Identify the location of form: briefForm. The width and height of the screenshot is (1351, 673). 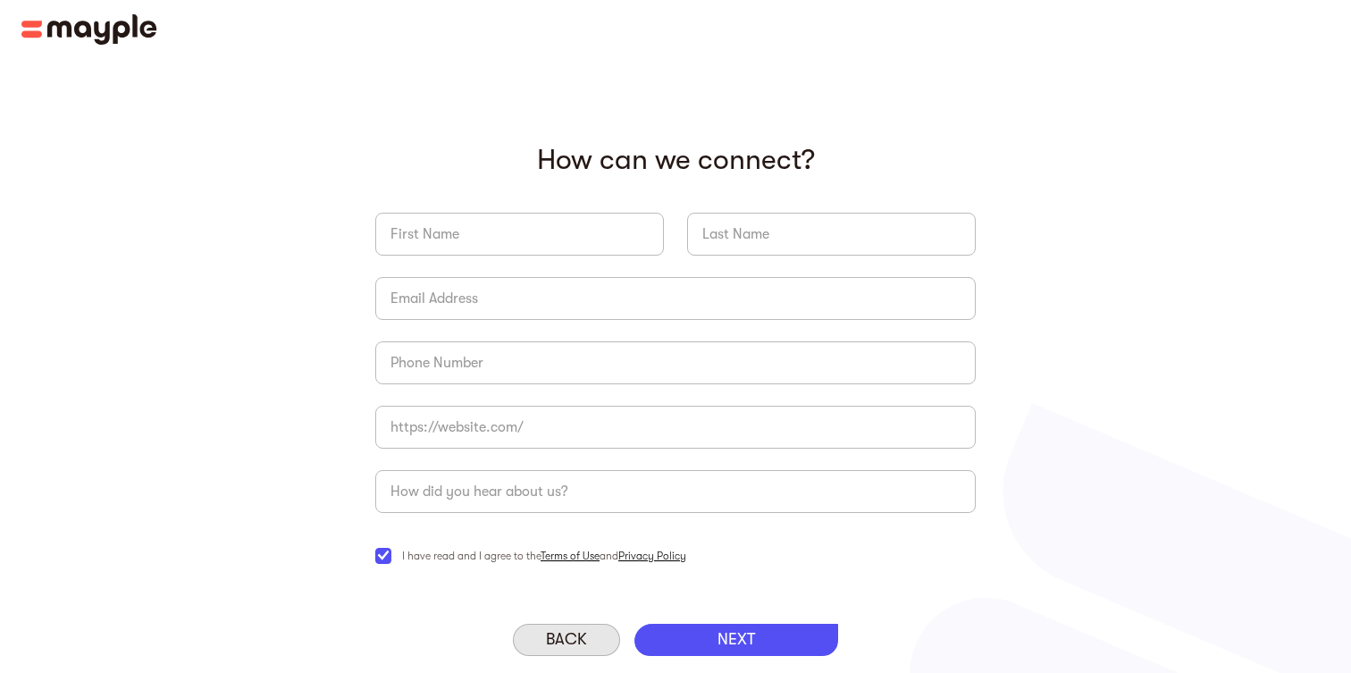
(675, 372).